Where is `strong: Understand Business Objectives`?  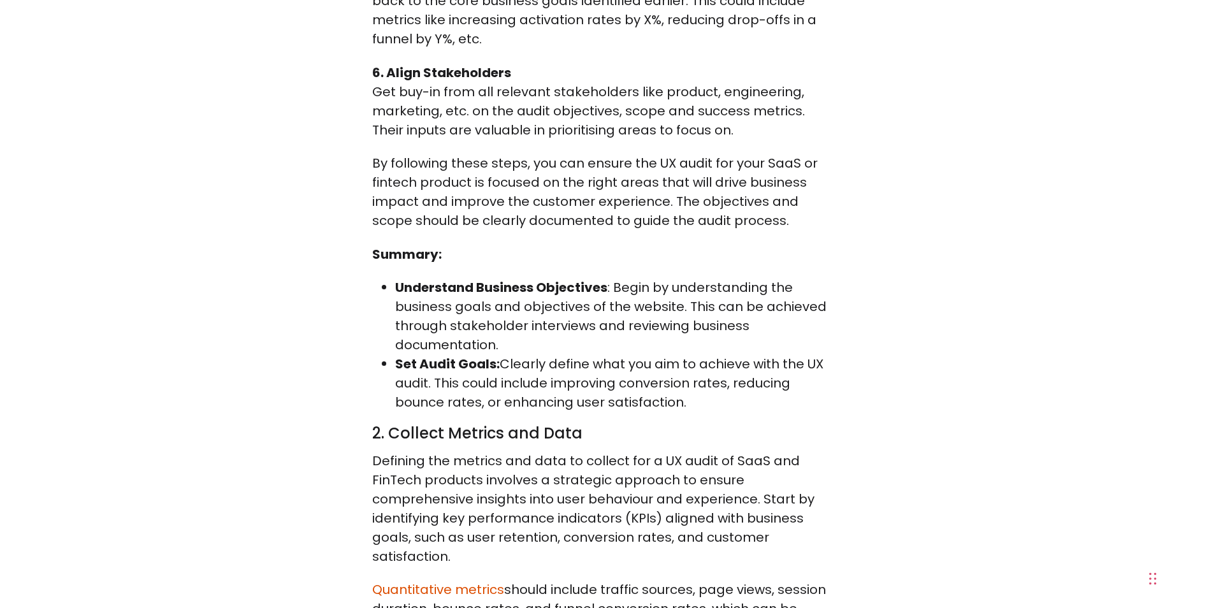 strong: Understand Business Objectives is located at coordinates (501, 287).